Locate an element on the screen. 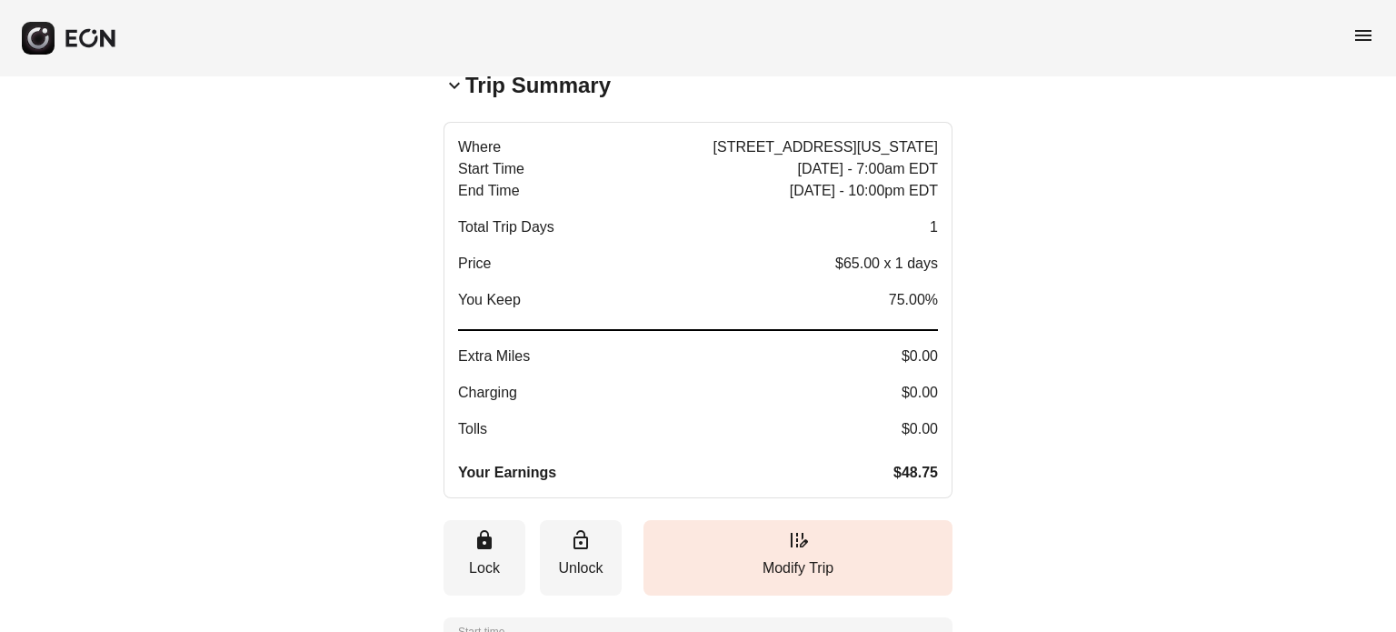  span: keyboard_arrow_down is located at coordinates (455, 85).